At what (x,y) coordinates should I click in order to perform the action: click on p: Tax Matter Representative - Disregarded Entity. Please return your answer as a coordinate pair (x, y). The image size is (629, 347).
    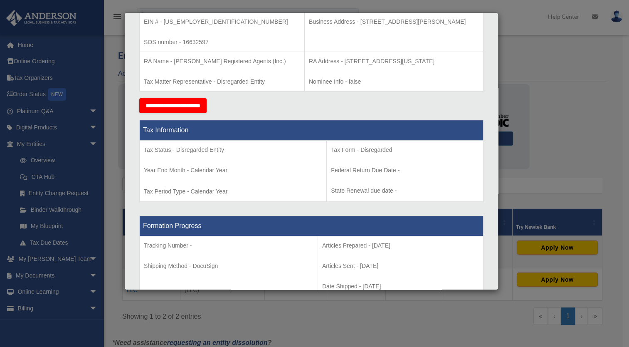
    Looking at the image, I should click on (222, 82).